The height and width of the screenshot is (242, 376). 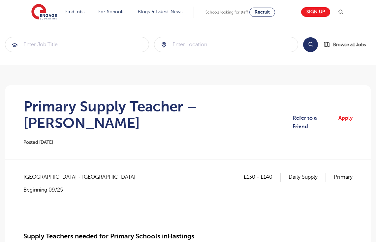 I want to click on span: Schools looking for staff, so click(x=227, y=12).